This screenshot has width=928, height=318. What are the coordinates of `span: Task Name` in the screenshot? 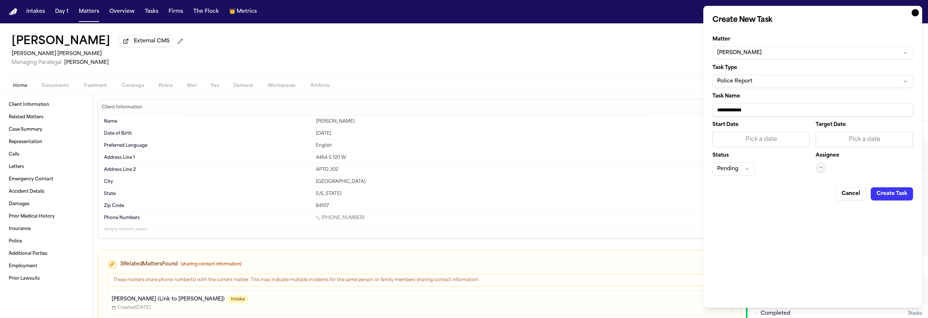 It's located at (726, 96).